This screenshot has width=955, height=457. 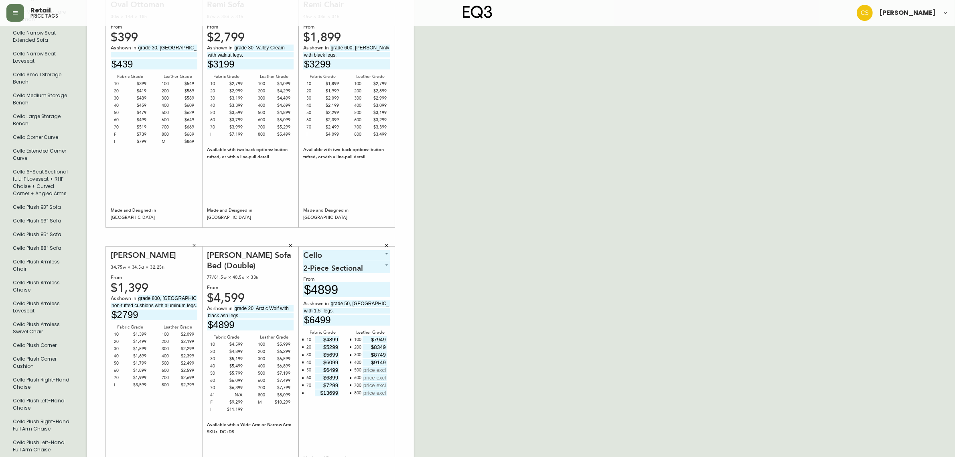 What do you see at coordinates (138, 113) in the screenshot?
I see `div: $479` at bounding box center [138, 113].